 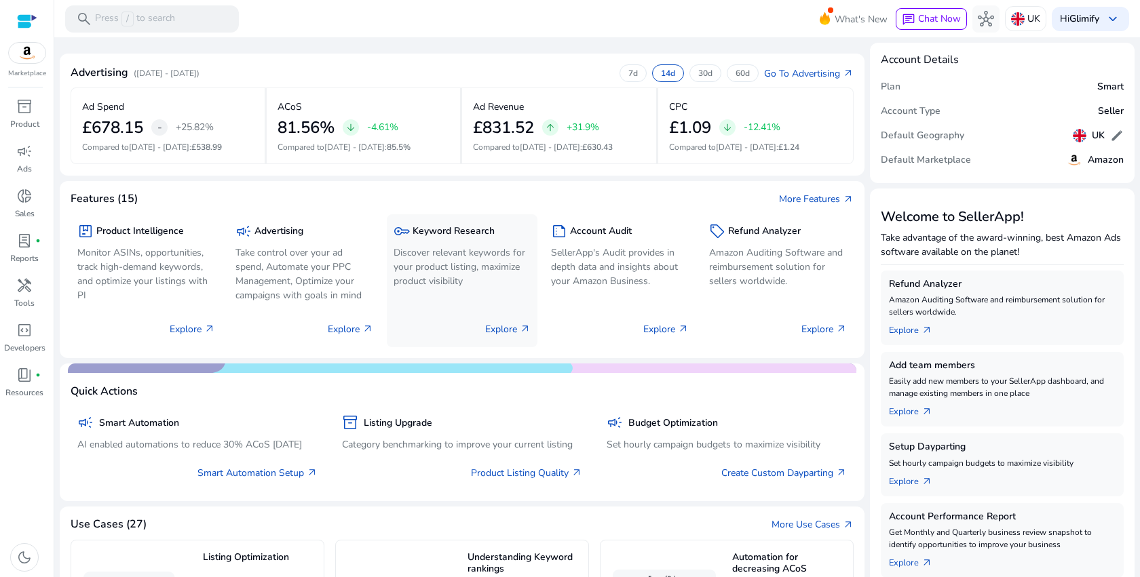 What do you see at coordinates (789, 147) in the screenshot?
I see `span: £1.24` at bounding box center [789, 147].